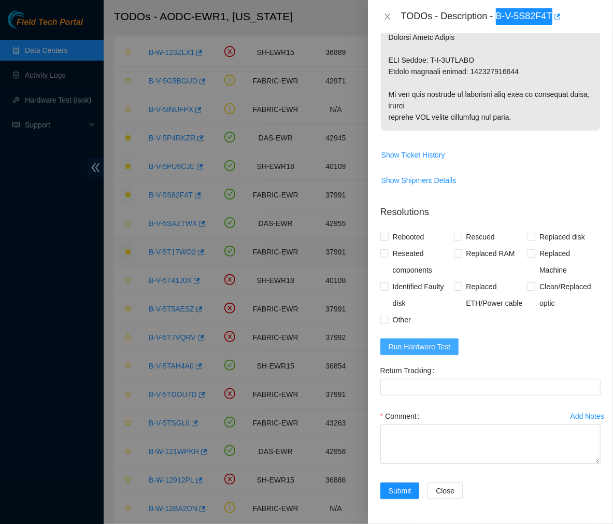 The image size is (613, 524). What do you see at coordinates (500, 17) in the screenshot?
I see `div: TODOs - Description - B-V-5S82F4T` at bounding box center [500, 17].